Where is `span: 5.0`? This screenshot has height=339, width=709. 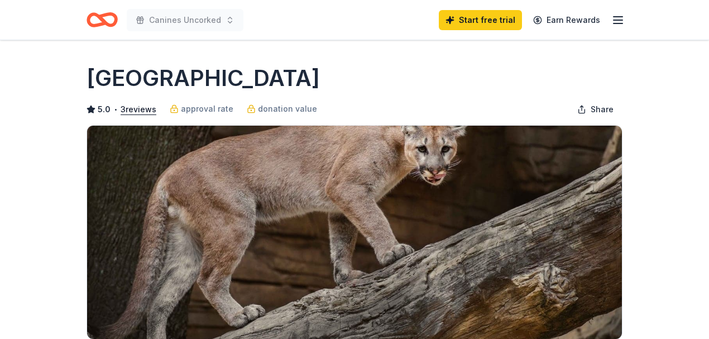
span: 5.0 is located at coordinates (104, 109).